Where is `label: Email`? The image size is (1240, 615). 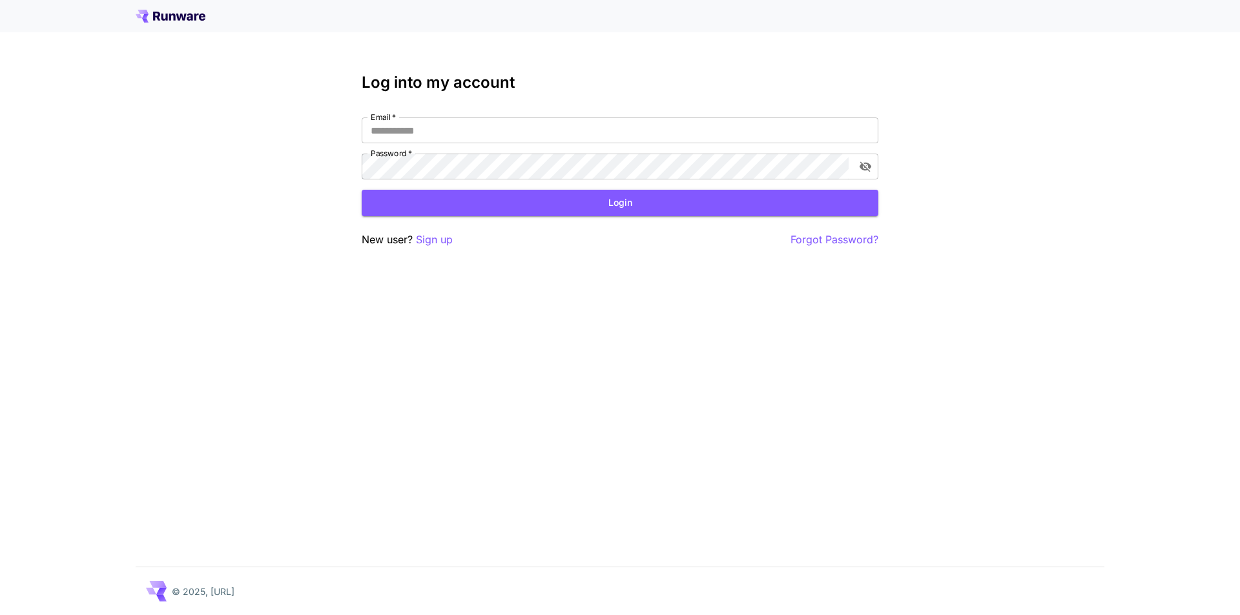
label: Email is located at coordinates (383, 117).